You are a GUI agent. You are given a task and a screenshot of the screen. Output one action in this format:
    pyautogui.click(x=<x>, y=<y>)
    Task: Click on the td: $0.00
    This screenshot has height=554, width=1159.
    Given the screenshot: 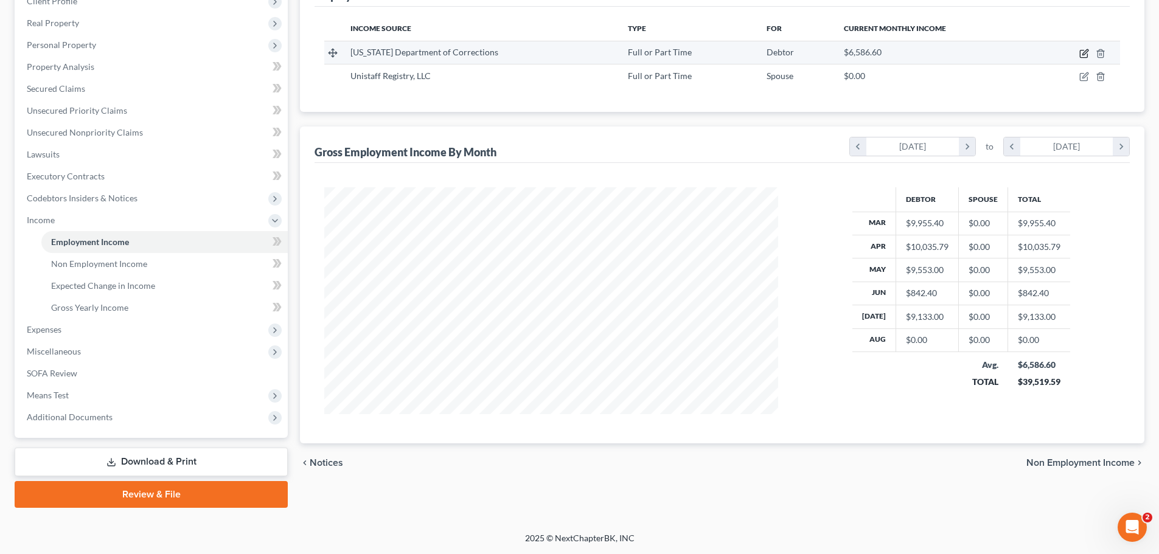 What is the action you would take?
    pyautogui.click(x=1040, y=340)
    